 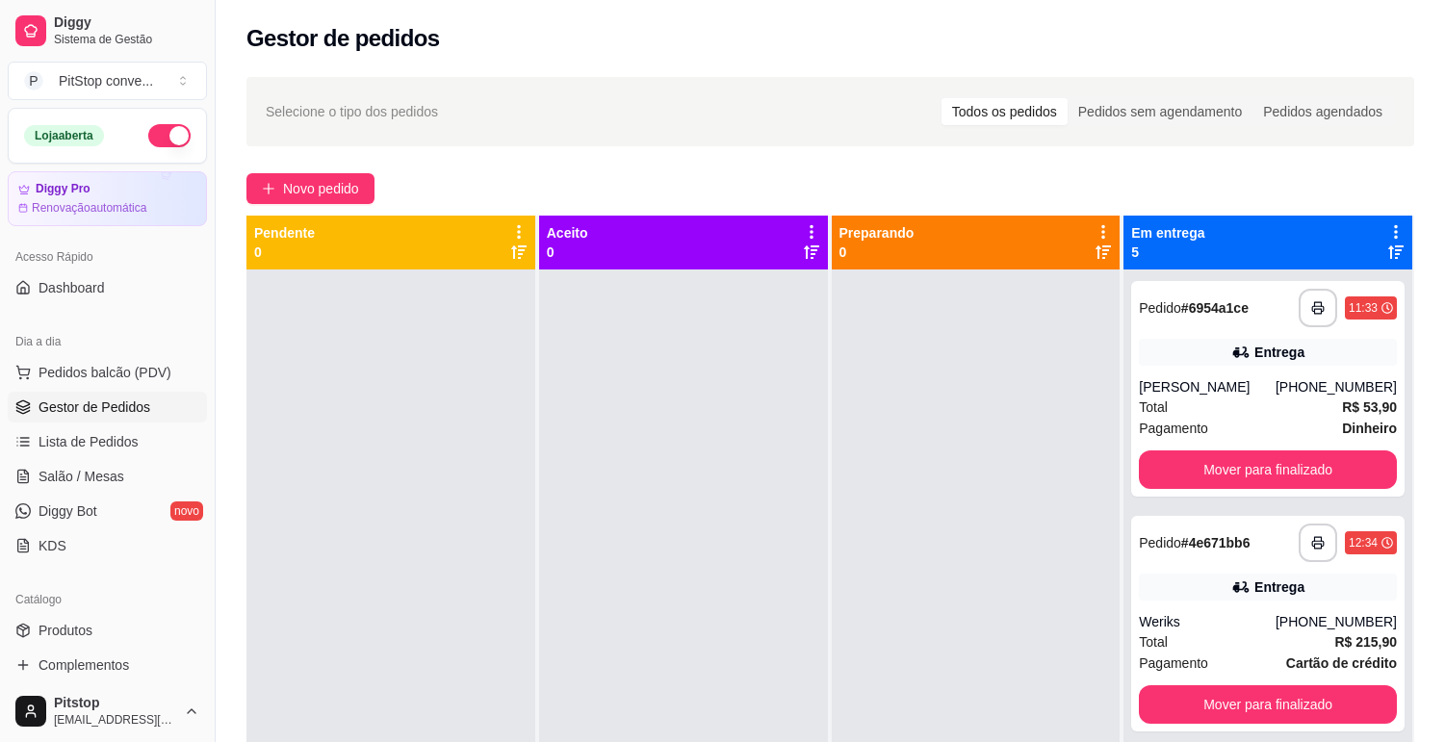 I want to click on a: Lista de Pedidos, so click(x=107, y=442).